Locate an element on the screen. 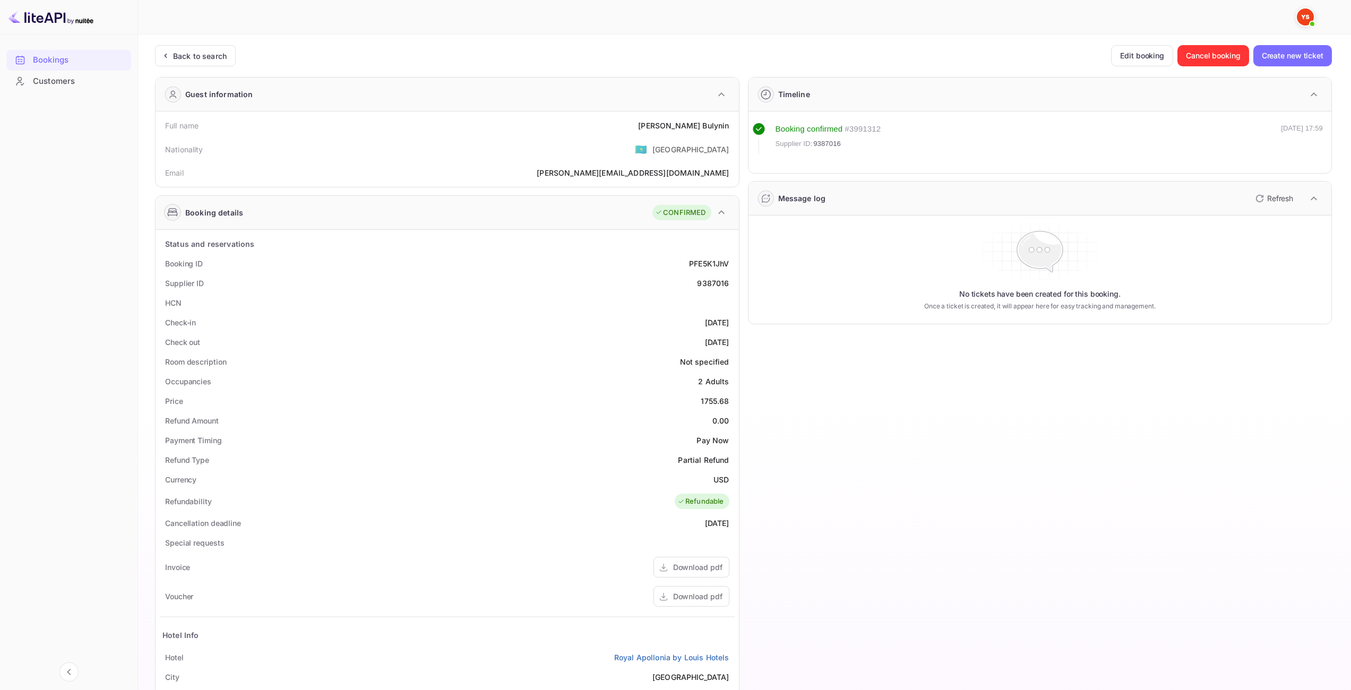  ya-tr-span: Booking ID is located at coordinates (184, 263).